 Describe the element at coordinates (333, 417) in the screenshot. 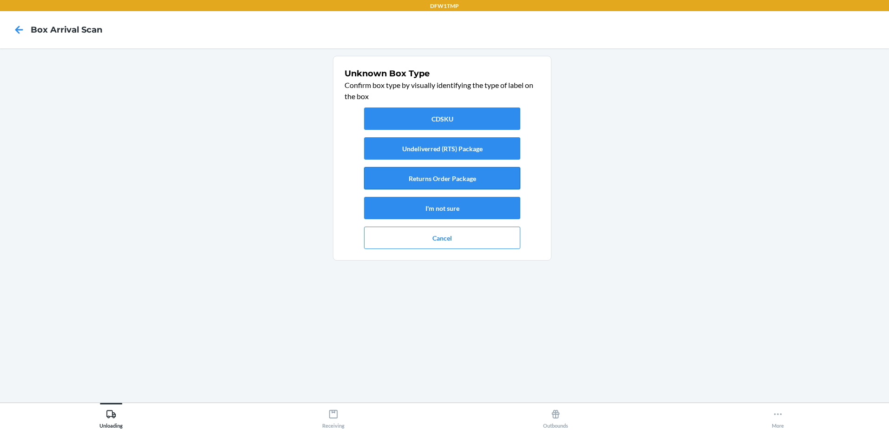

I see `div: Receiving` at that location.